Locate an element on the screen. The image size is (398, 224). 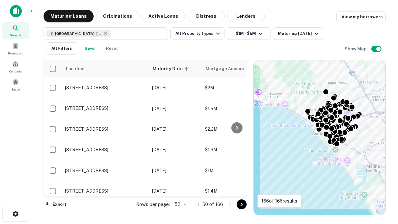
span: Mortgage Amount is located at coordinates (229, 69).